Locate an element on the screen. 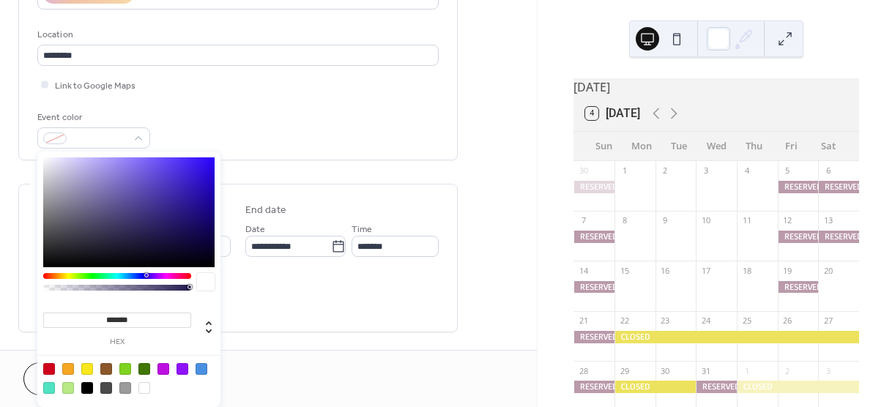  div: #B8E986 is located at coordinates (68, 388).